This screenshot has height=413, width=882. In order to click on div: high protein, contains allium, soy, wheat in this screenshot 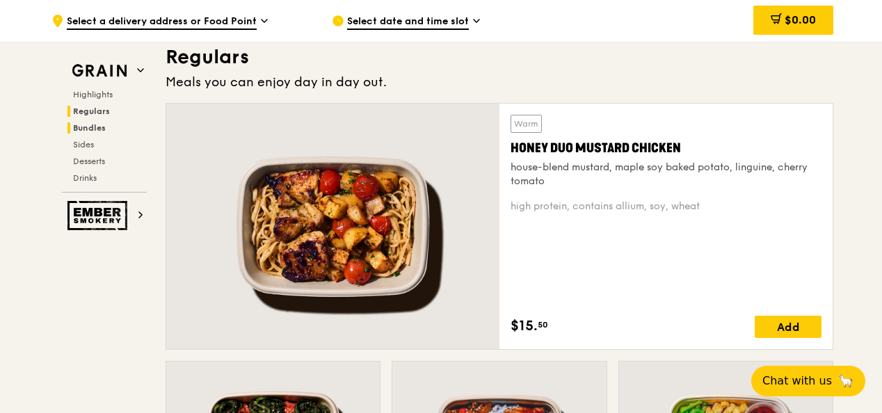, I will do `click(666, 207)`.